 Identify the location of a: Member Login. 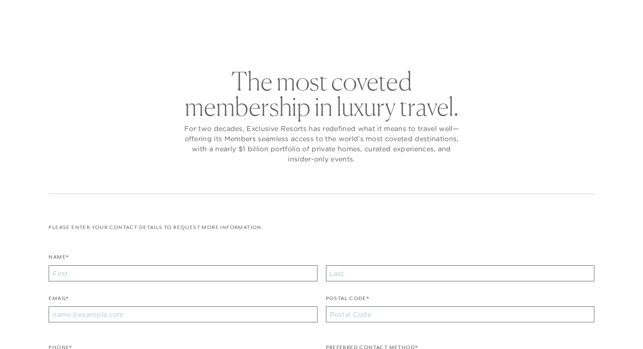
(573, 13).